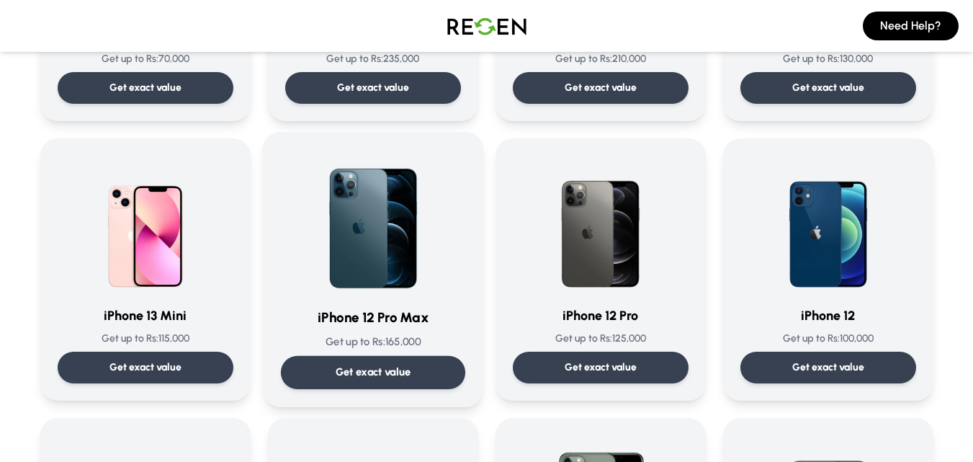 This screenshot has width=973, height=462. I want to click on a: Need Help?, so click(911, 26).